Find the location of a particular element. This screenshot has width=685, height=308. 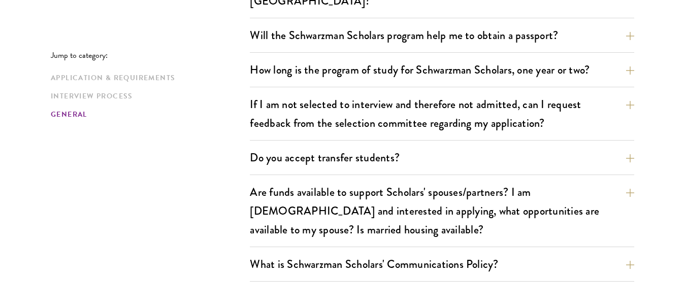

button: If I am not selected to interview and therefore not admitted, can I request feedback from the sel... is located at coordinates (442, 114).